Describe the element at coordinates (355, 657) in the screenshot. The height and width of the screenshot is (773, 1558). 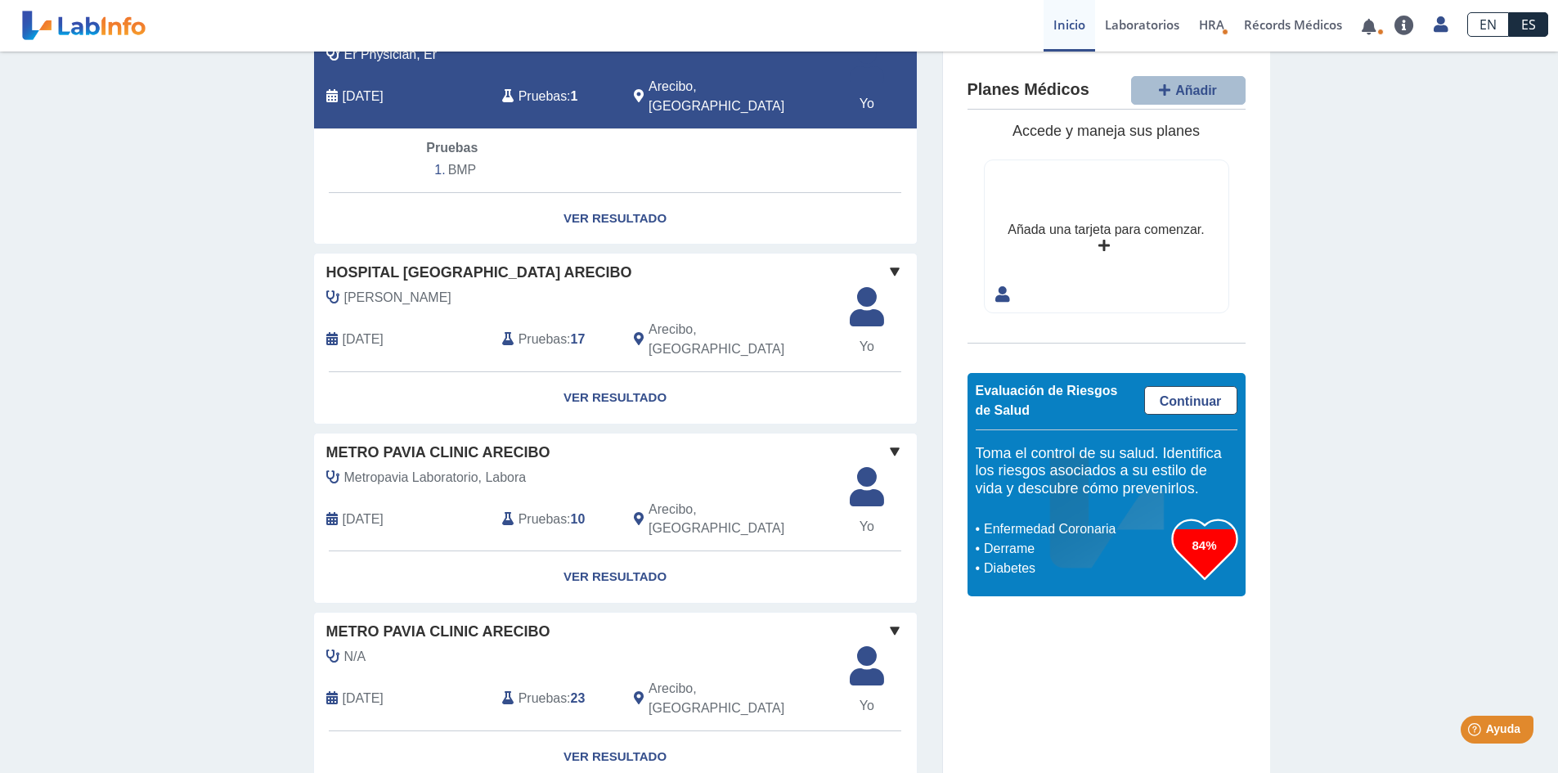
I see `span: N/A` at that location.